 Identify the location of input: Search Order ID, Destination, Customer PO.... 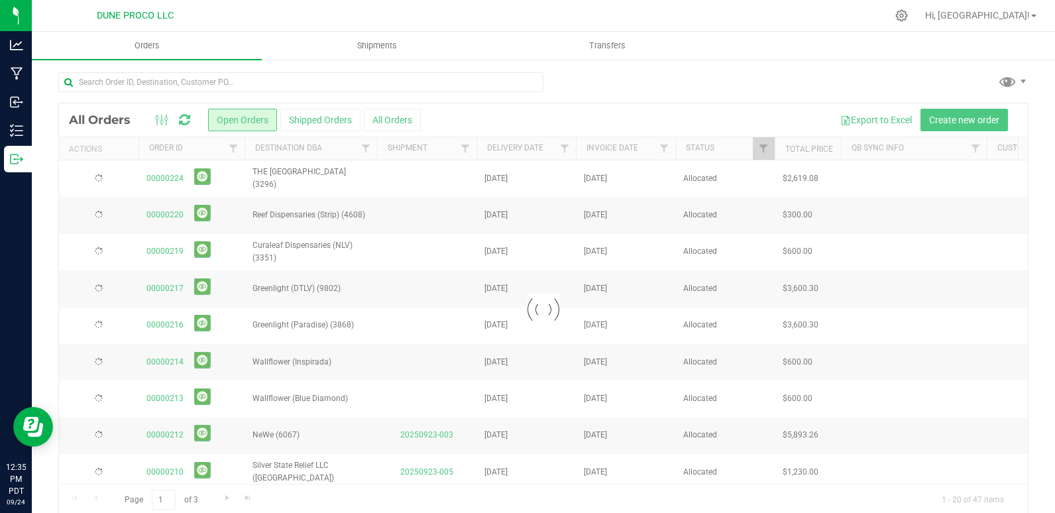
(301, 82).